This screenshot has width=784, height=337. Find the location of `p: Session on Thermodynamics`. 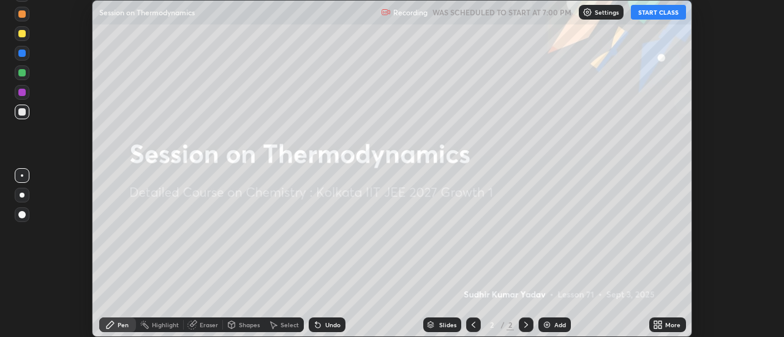

p: Session on Thermodynamics is located at coordinates (147, 12).